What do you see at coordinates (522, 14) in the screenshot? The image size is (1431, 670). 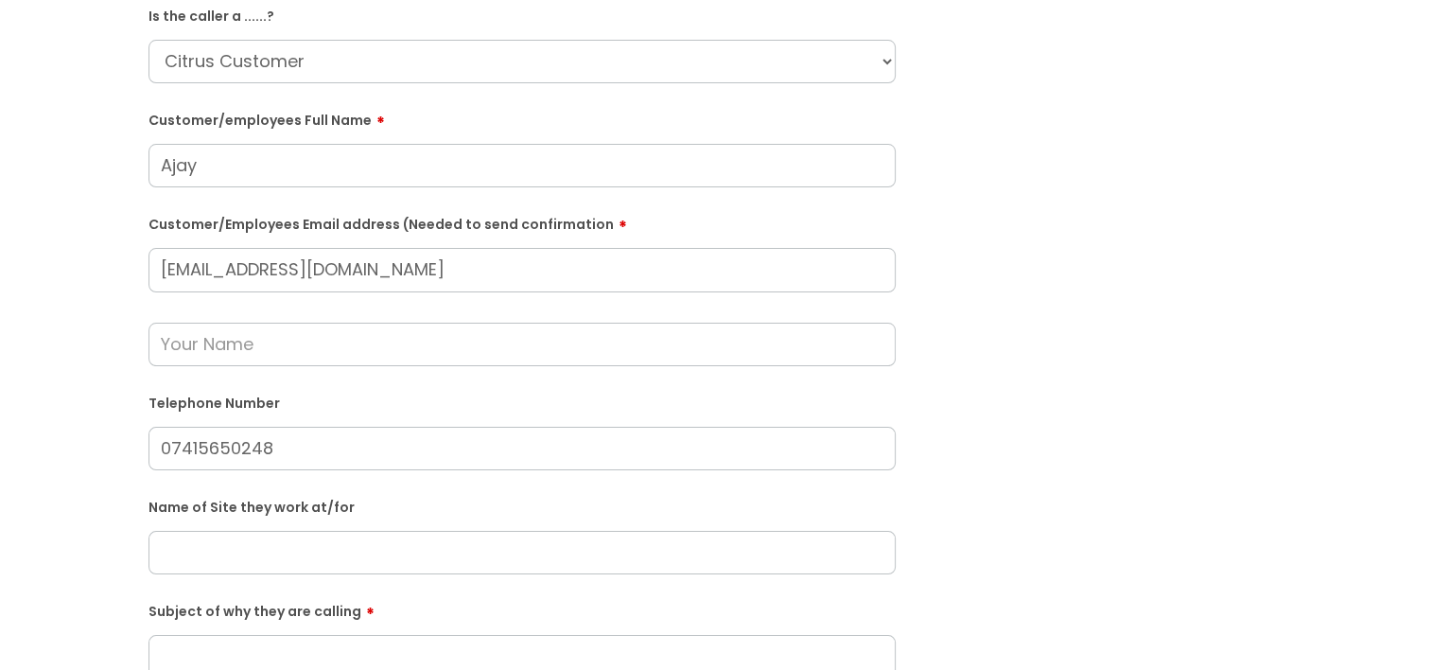 I see `label: Is the caller a ......?` at bounding box center [522, 14].